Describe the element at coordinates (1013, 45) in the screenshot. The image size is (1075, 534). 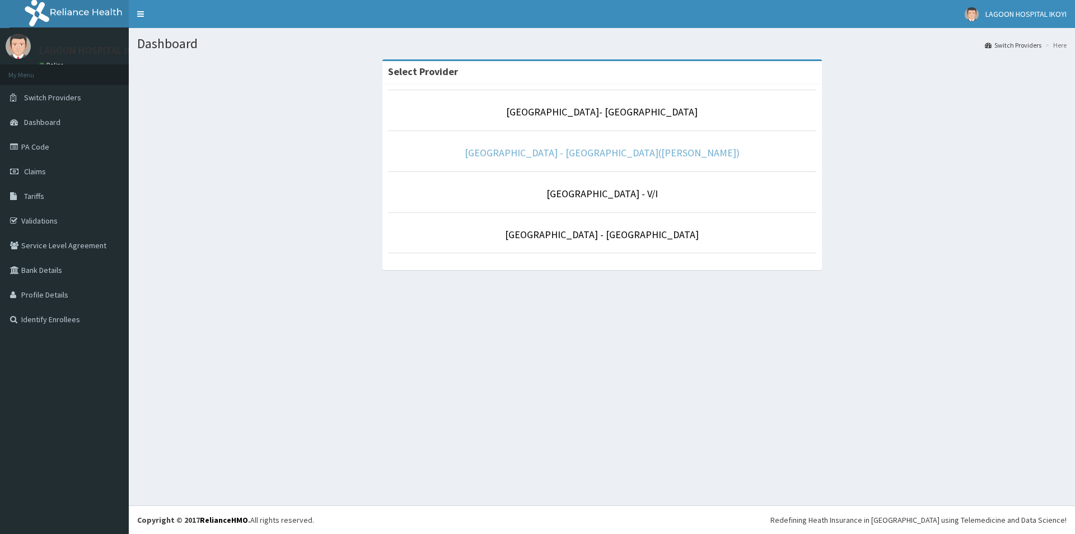
I see `a: Switch Providers` at that location.